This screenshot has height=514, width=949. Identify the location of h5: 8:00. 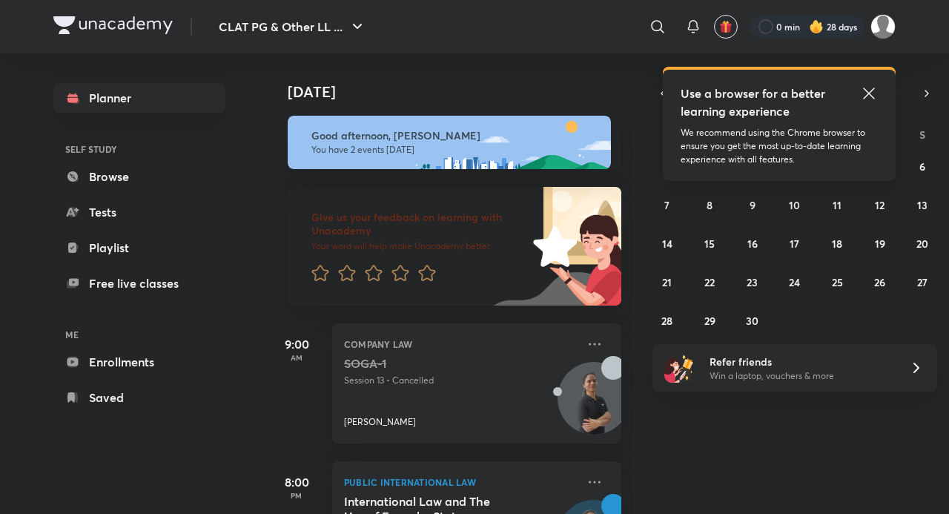
(296, 482).